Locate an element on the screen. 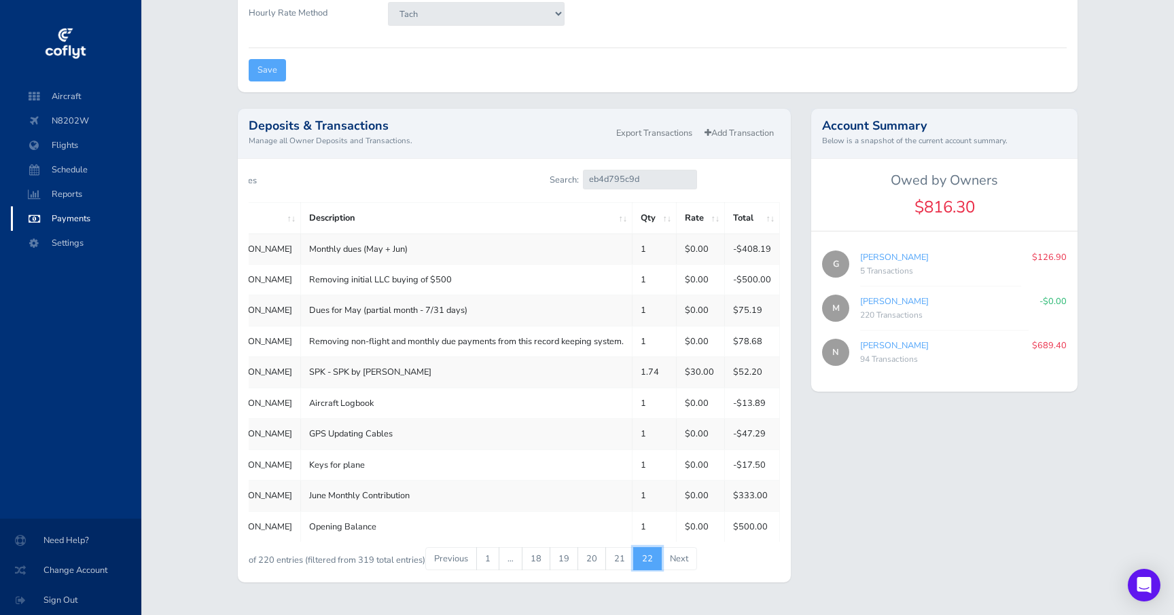  a: 19 is located at coordinates (564, 559).